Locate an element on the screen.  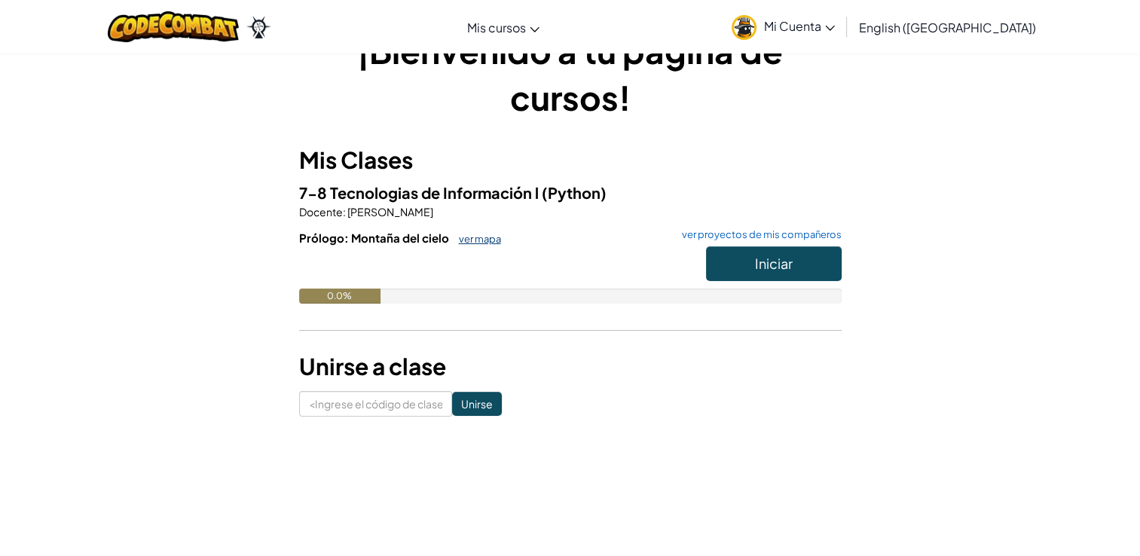
span: Prólogo: Montaña del cielo is located at coordinates (375, 237).